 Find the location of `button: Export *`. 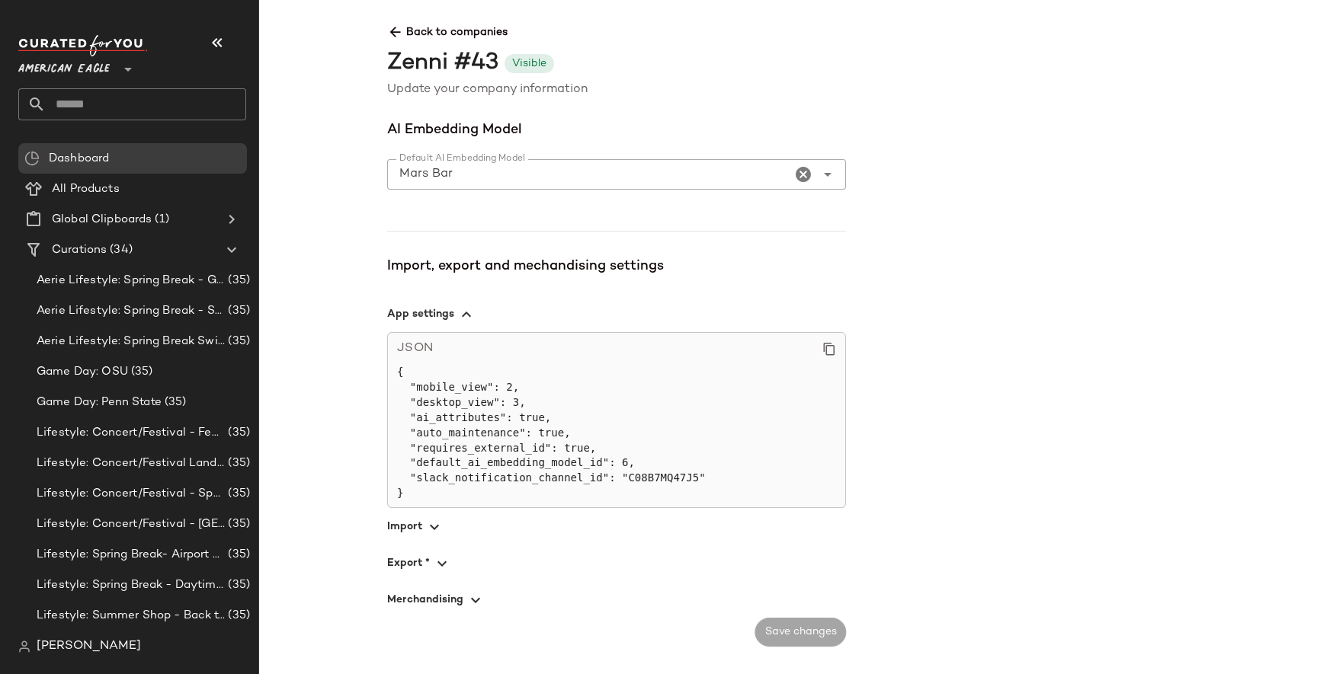

button: Export * is located at coordinates (616, 563).